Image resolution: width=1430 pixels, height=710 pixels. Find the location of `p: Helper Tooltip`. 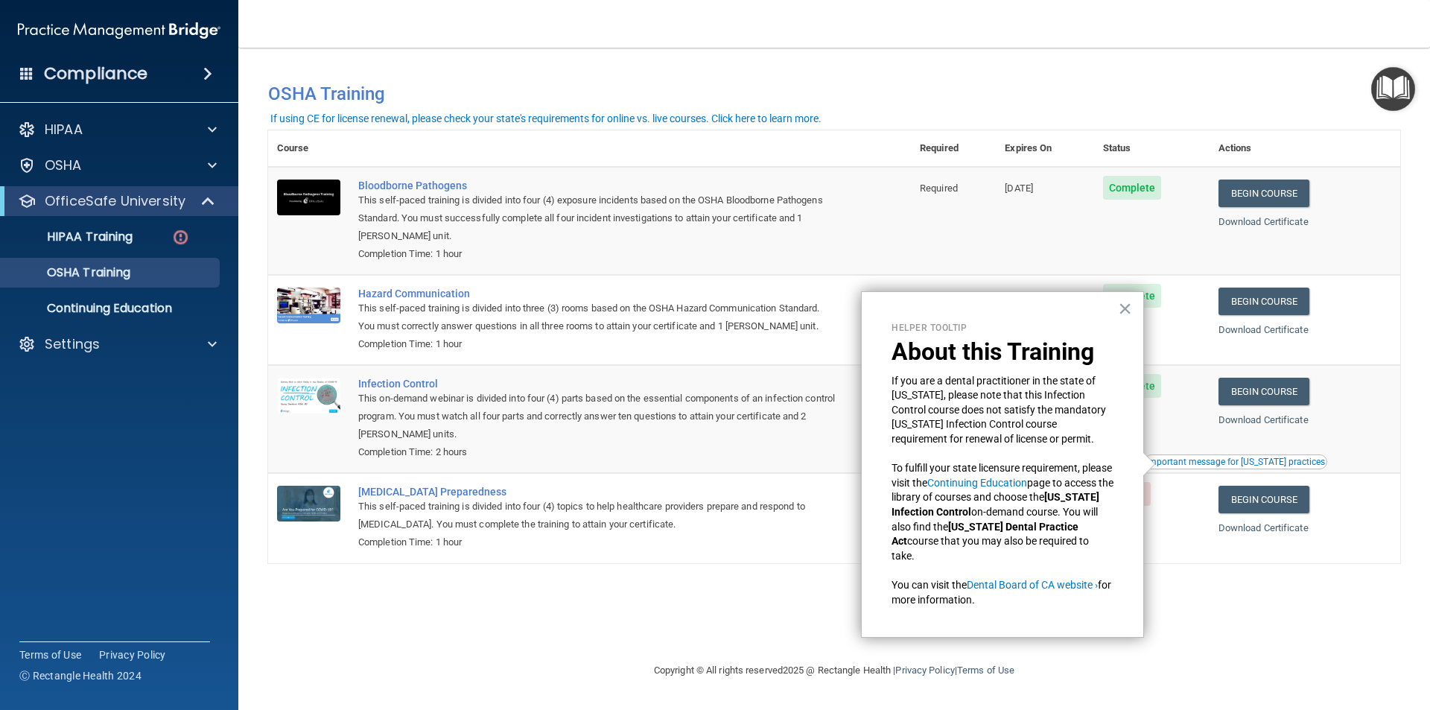

p: Helper Tooltip is located at coordinates (1003, 328).